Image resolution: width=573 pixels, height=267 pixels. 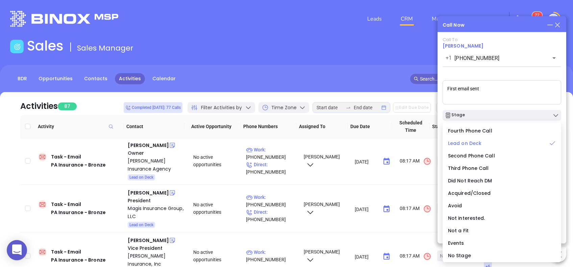 I want to click on button: Open, so click(x=554, y=58).